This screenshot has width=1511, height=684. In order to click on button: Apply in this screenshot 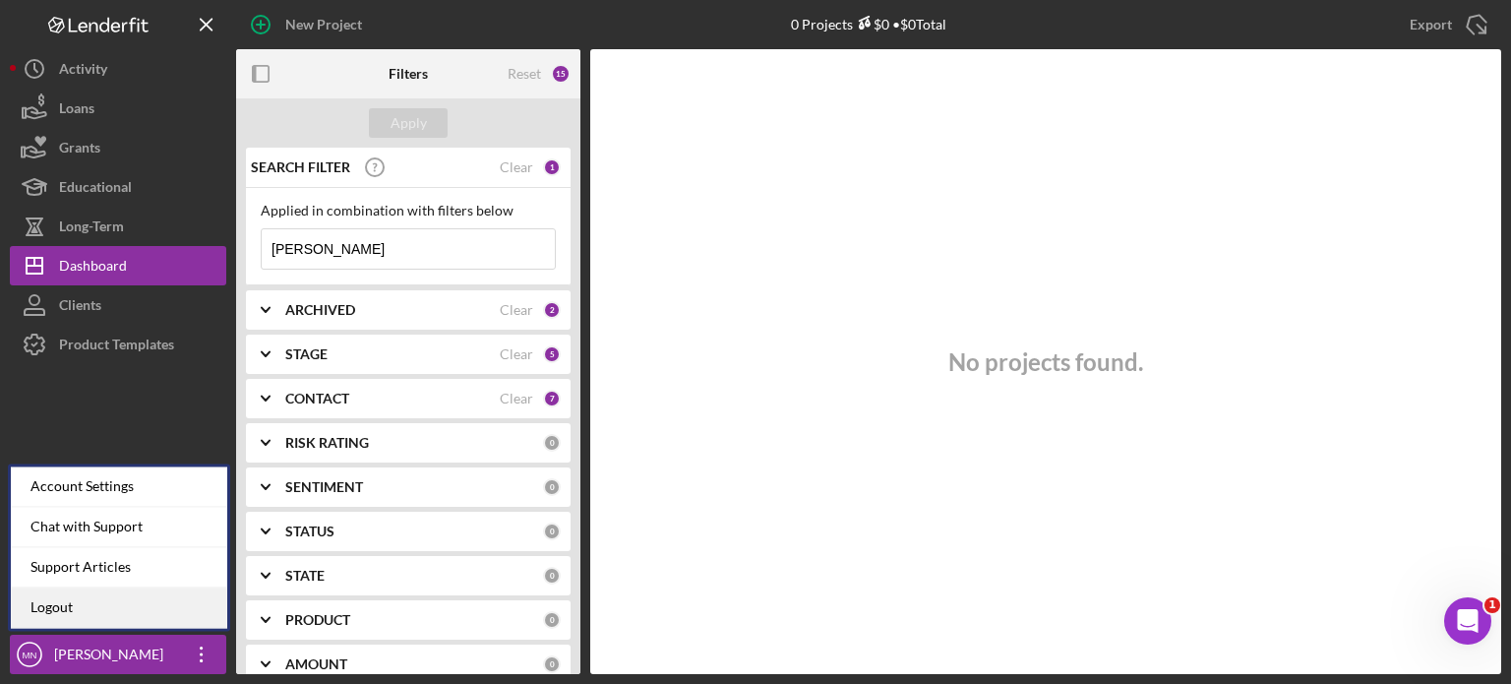, I will do `click(408, 123)`.